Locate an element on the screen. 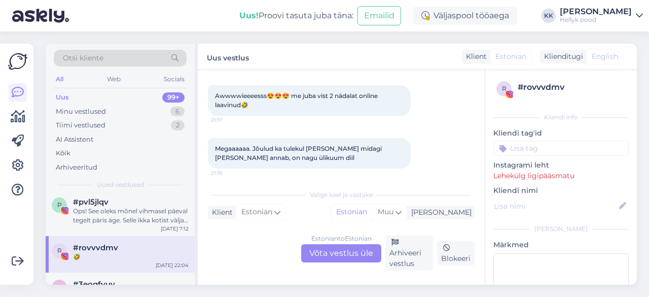 This screenshot has width=649, height=297. span: Otsi kliente is located at coordinates (83, 58).